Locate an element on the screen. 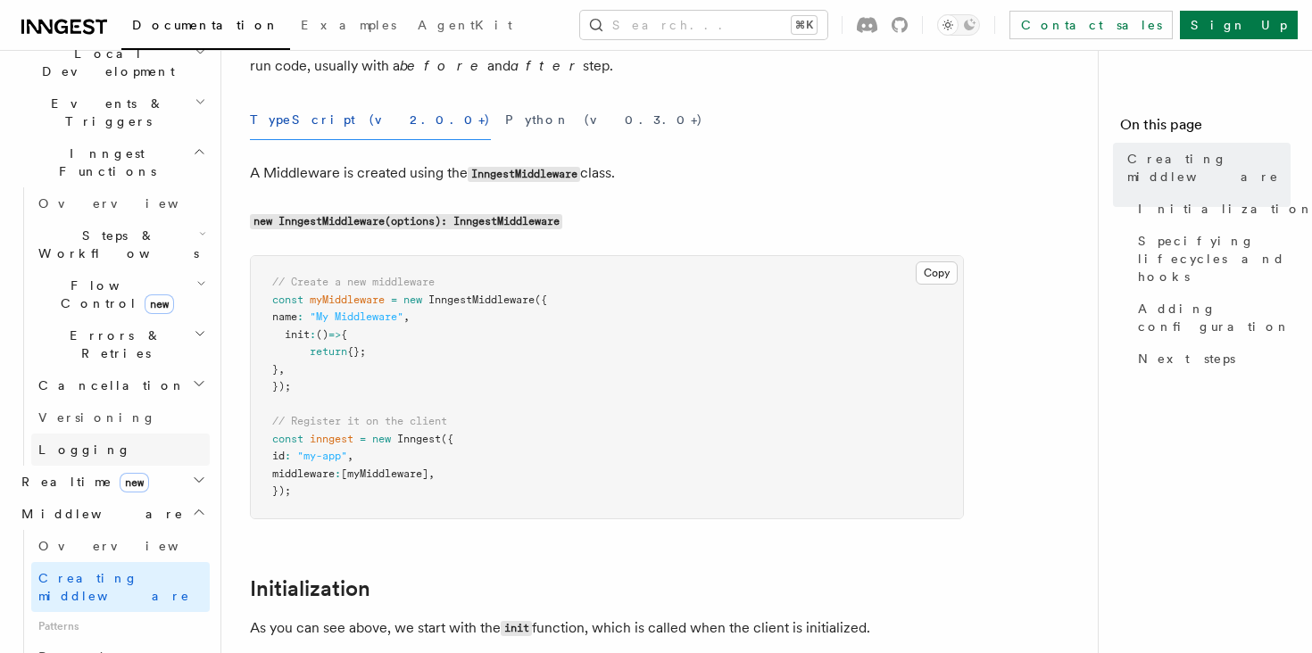 The height and width of the screenshot is (653, 1312). span: Documentation is located at coordinates (205, 25).